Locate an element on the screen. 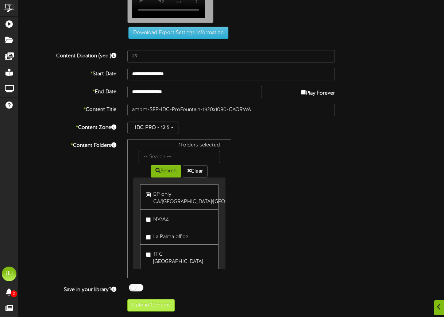 The image size is (444, 317). label: La Palma office is located at coordinates (167, 235).